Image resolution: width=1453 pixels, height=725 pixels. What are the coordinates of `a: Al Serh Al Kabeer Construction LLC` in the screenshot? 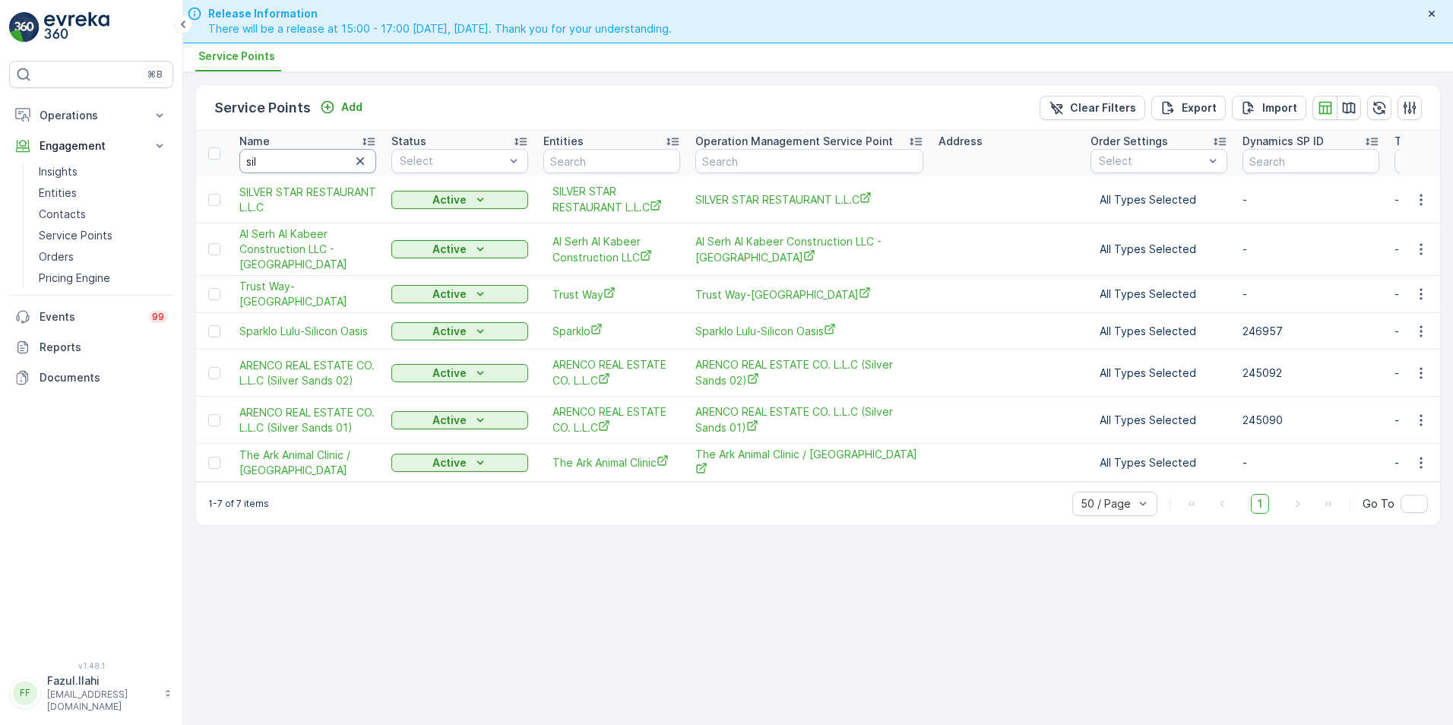 It's located at (612, 249).